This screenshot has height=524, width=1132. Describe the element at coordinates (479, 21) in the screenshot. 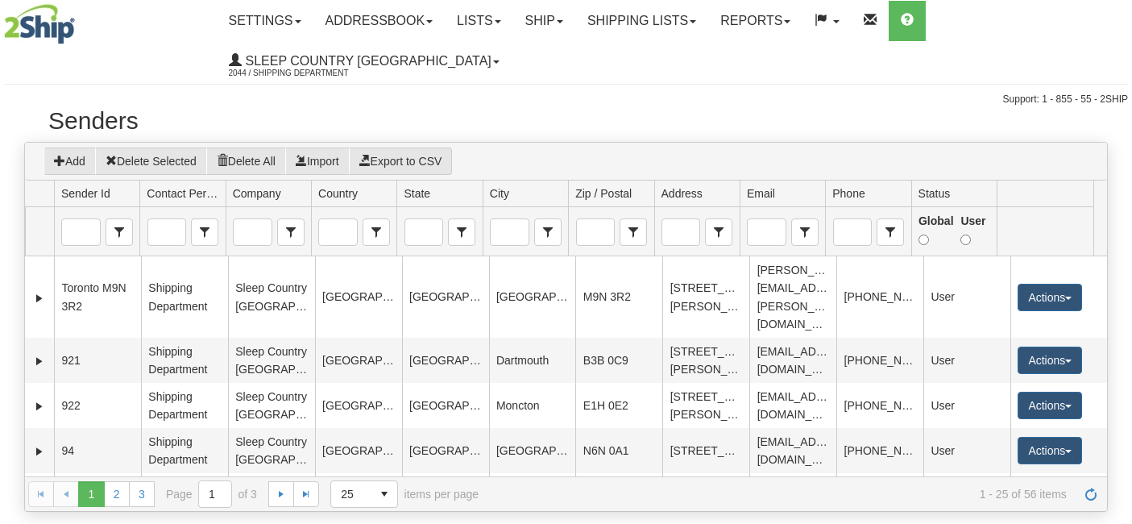

I see `a: Lists` at that location.